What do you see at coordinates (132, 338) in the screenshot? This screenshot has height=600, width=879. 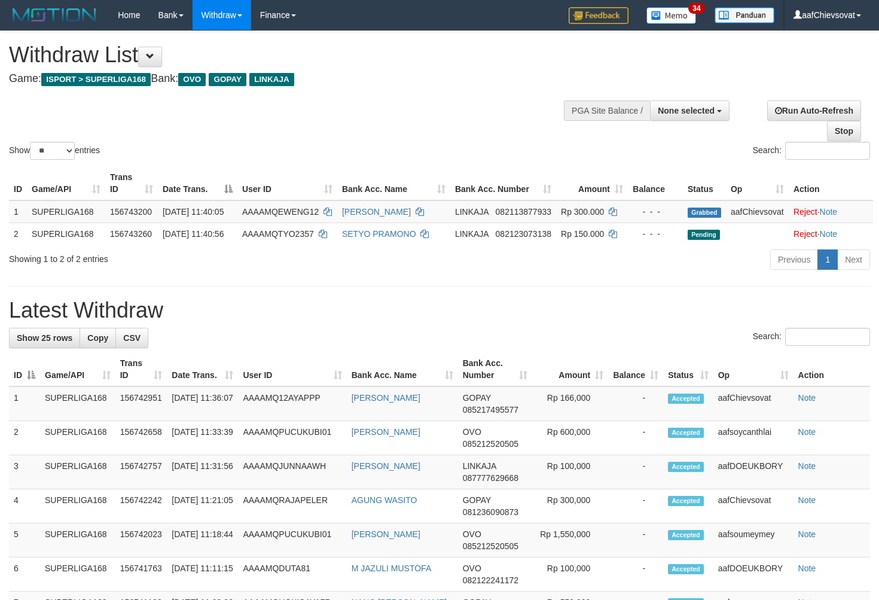 I see `span: CSV` at bounding box center [132, 338].